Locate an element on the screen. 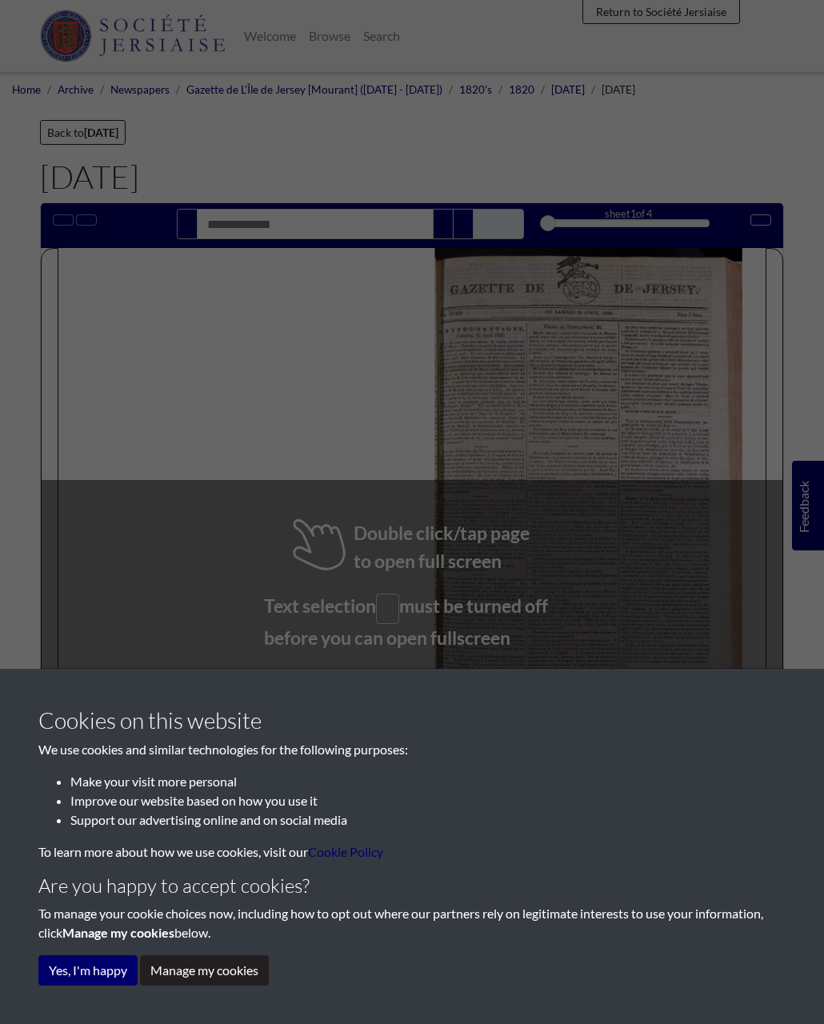 This screenshot has height=1024, width=824. a: learn more about cookies is located at coordinates (346, 851).